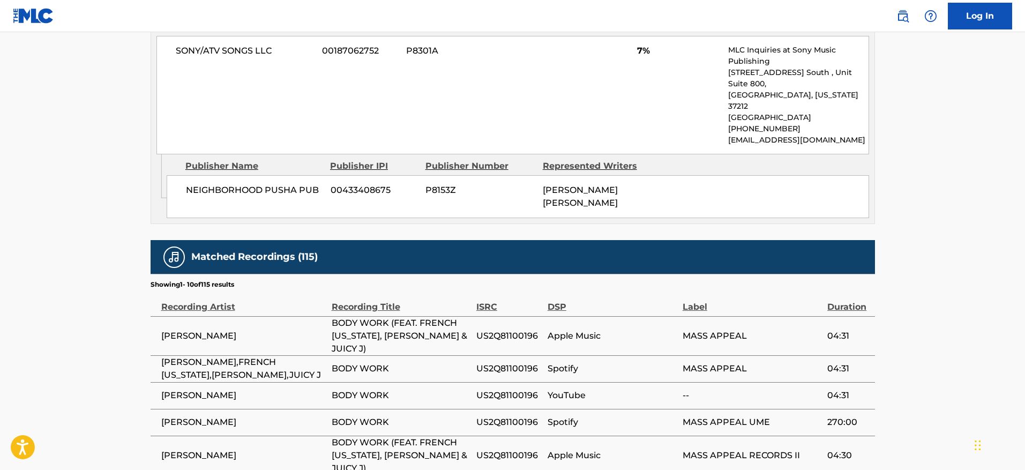 The image size is (1025, 470). Describe the element at coordinates (980, 16) in the screenshot. I see `a: Log In` at that location.